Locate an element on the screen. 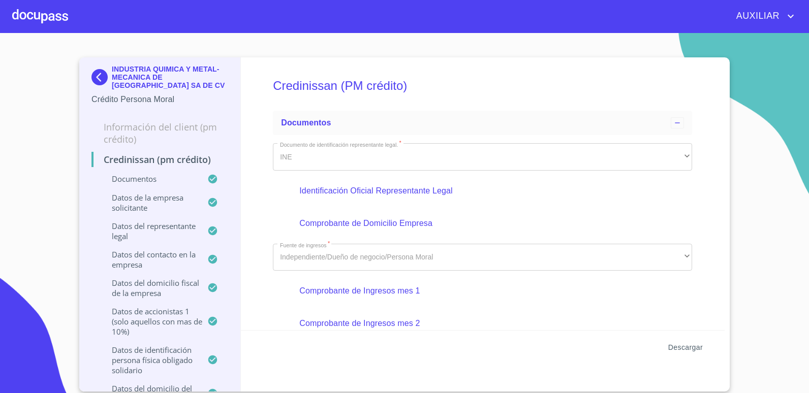 The image size is (809, 393). p: Crédito Persona Moral is located at coordinates (160, 100).